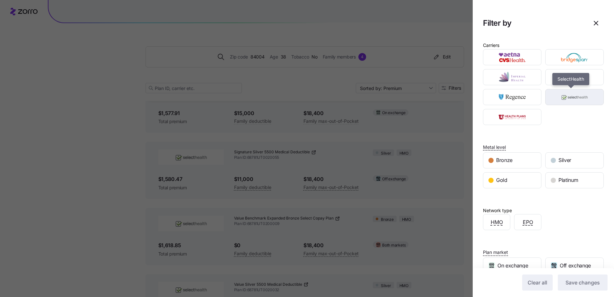  Describe the element at coordinates (495, 252) in the screenshot. I see `span: Plan market` at that location.